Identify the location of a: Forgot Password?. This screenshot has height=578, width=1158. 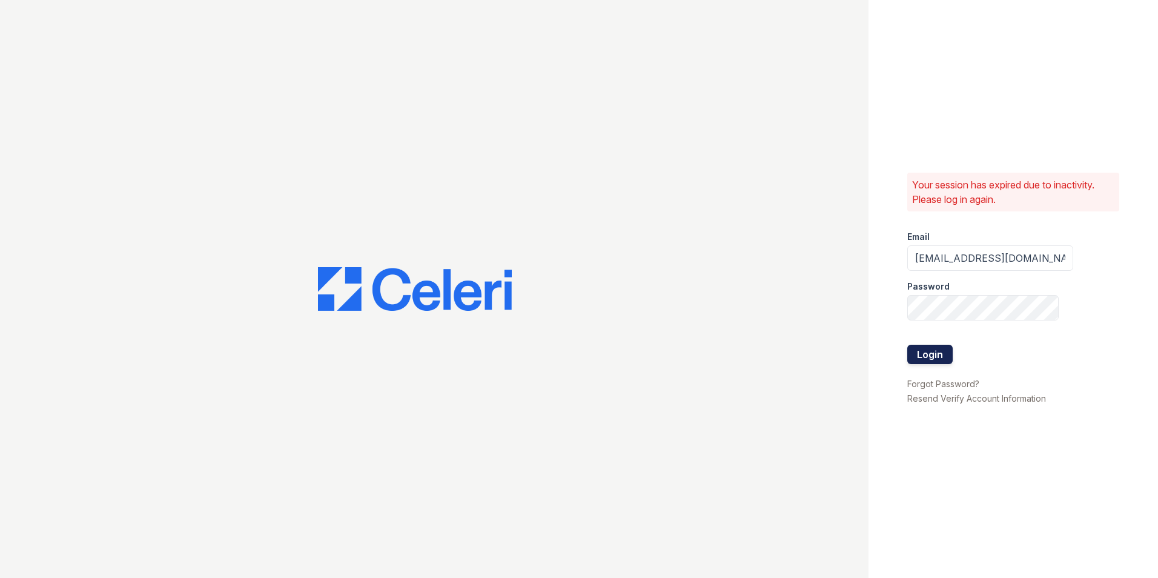
(943, 383).